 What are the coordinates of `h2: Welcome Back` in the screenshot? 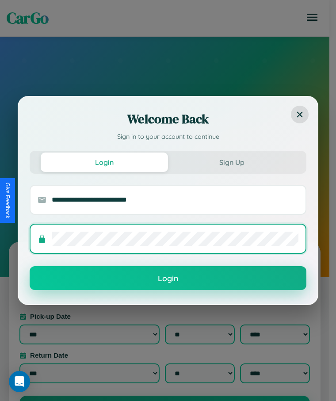 It's located at (168, 119).